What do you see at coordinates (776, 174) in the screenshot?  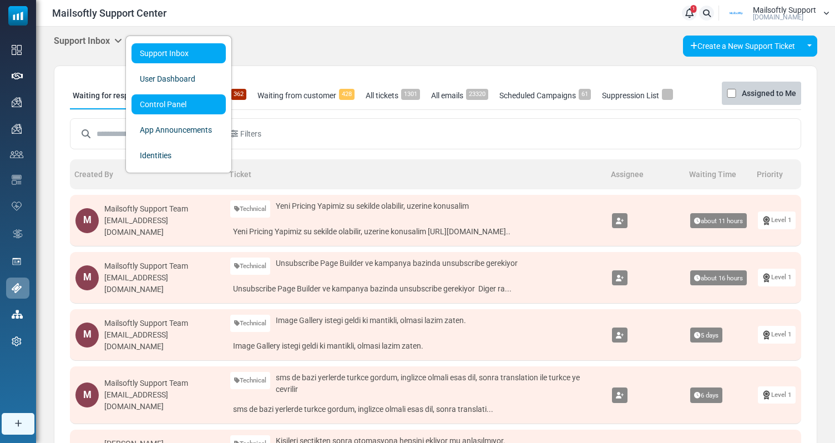 I see `th: Priority` at bounding box center [776, 174].